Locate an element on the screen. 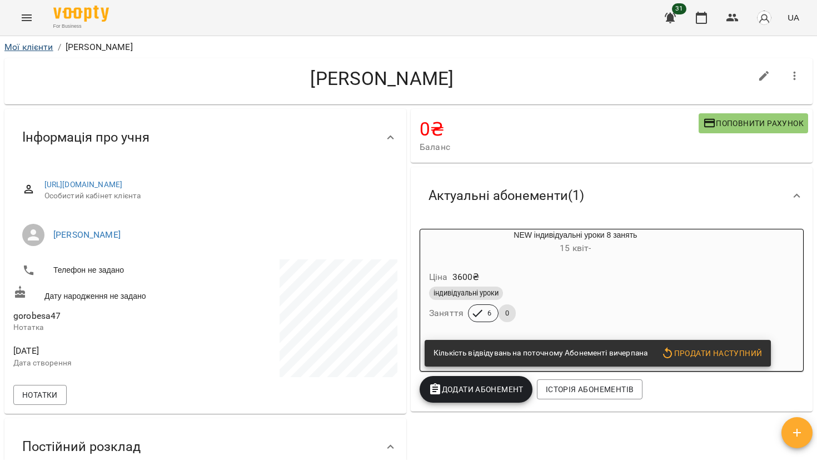 Image resolution: width=817 pixels, height=466 pixels. div: Актуальні абонементи(1) is located at coordinates (611, 196).